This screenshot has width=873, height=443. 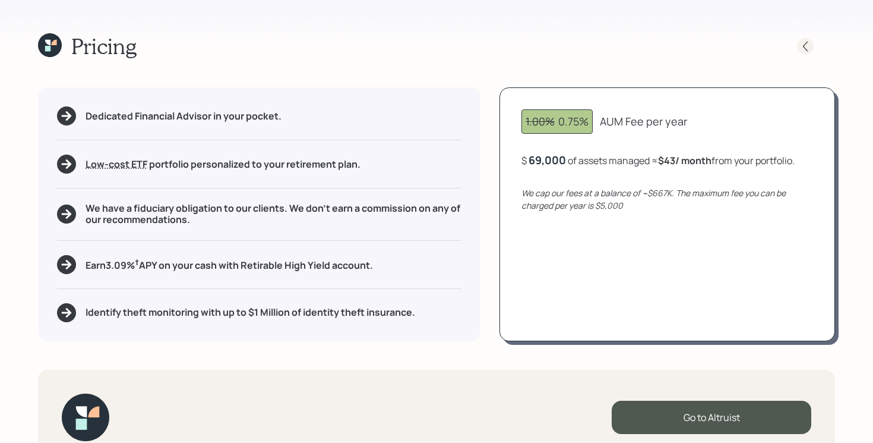 What do you see at coordinates (223, 164) in the screenshot?
I see `h5: portfolio personalized to your retirement plan.` at bounding box center [223, 164].